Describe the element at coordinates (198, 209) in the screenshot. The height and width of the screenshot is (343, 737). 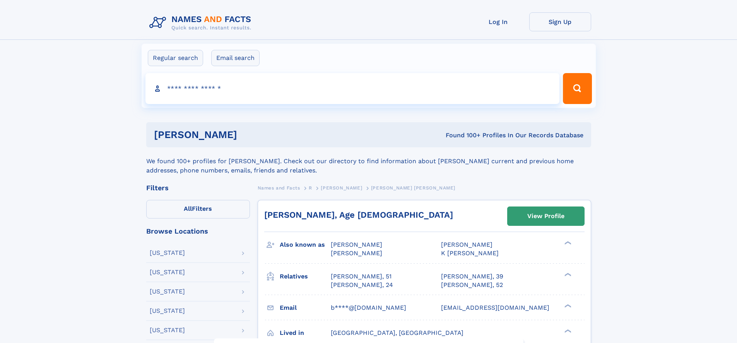
I see `label: Filters` at that location.